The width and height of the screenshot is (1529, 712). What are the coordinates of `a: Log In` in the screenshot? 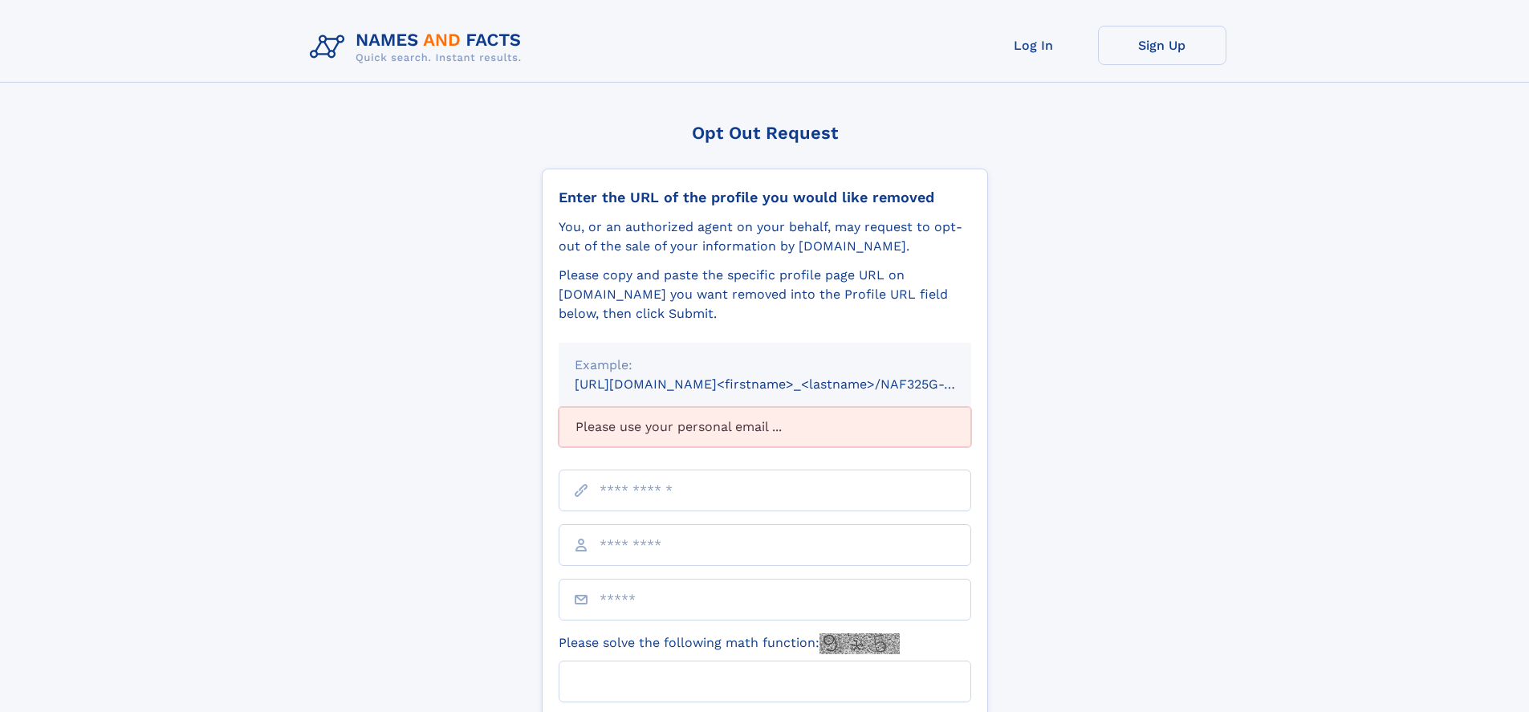 It's located at (1034, 45).